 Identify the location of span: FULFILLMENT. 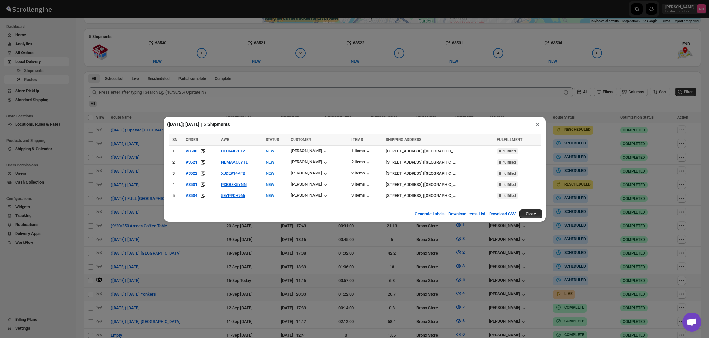
(509, 140).